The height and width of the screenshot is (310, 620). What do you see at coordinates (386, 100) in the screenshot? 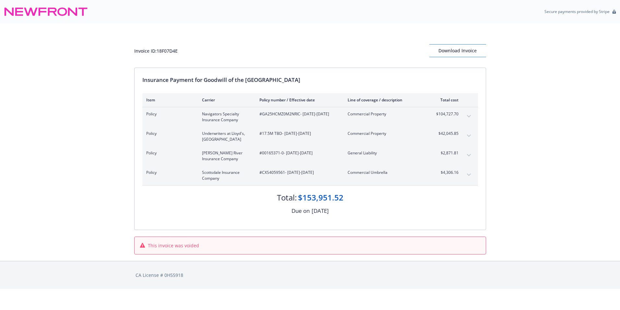
I see `div: Line of coverage / description` at bounding box center [386, 100].